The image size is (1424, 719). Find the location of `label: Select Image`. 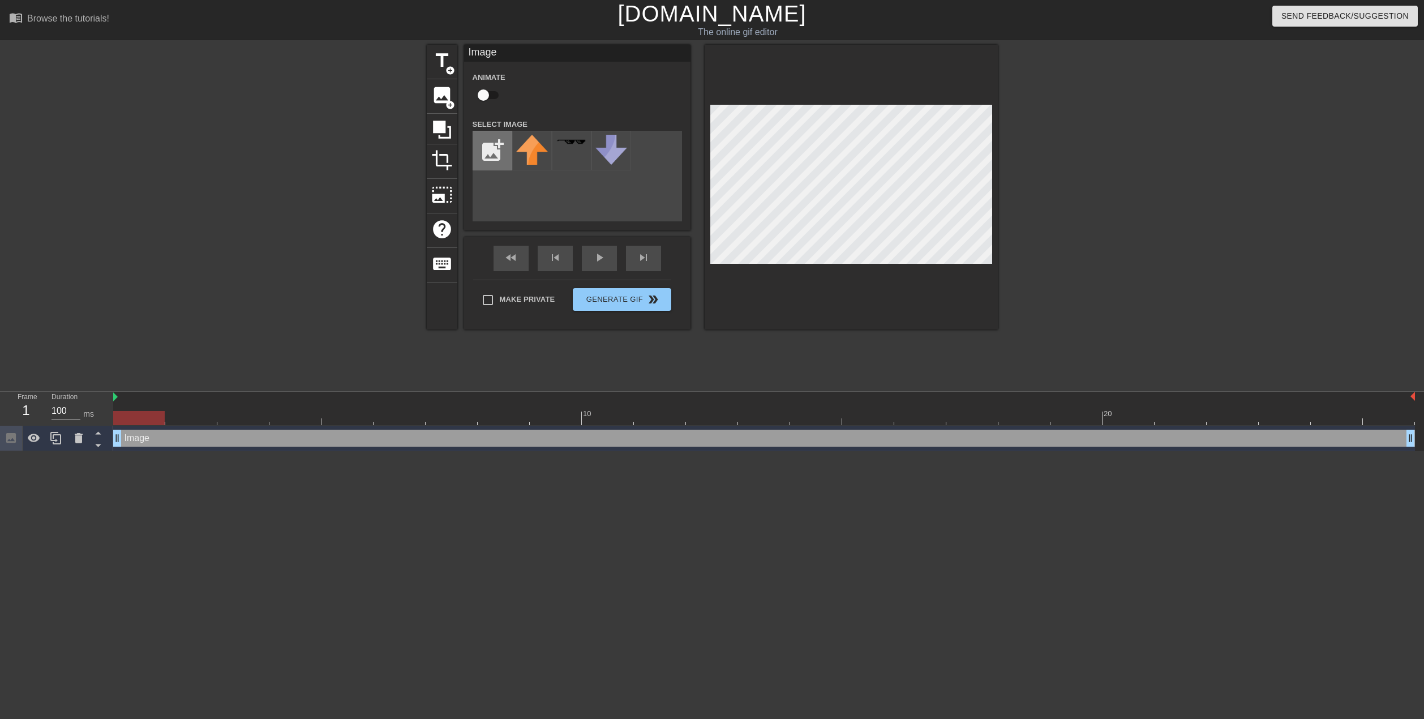

label: Select Image is located at coordinates (500, 125).